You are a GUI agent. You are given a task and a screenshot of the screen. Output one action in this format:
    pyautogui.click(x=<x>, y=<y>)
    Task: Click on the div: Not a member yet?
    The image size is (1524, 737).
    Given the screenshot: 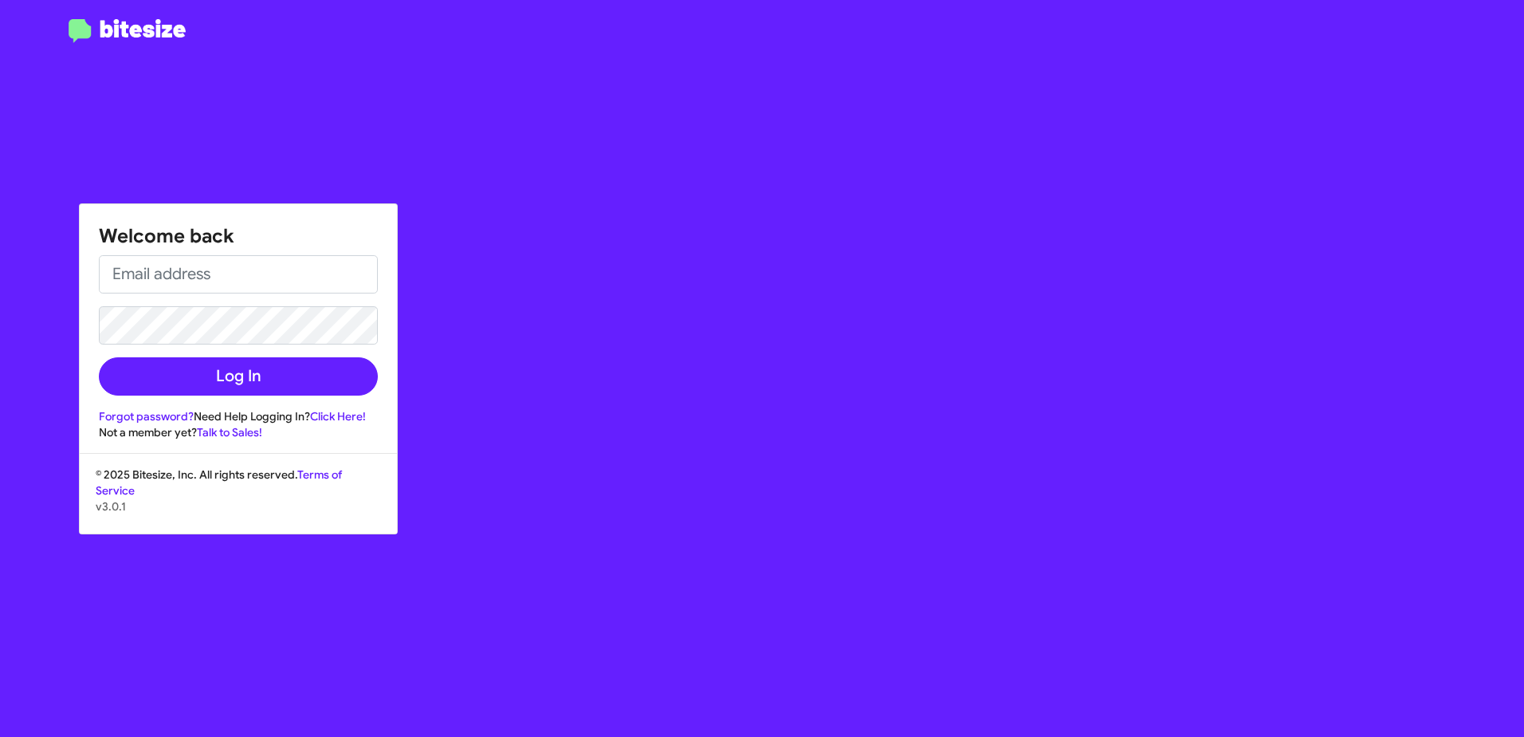 What is the action you would take?
    pyautogui.click(x=238, y=432)
    